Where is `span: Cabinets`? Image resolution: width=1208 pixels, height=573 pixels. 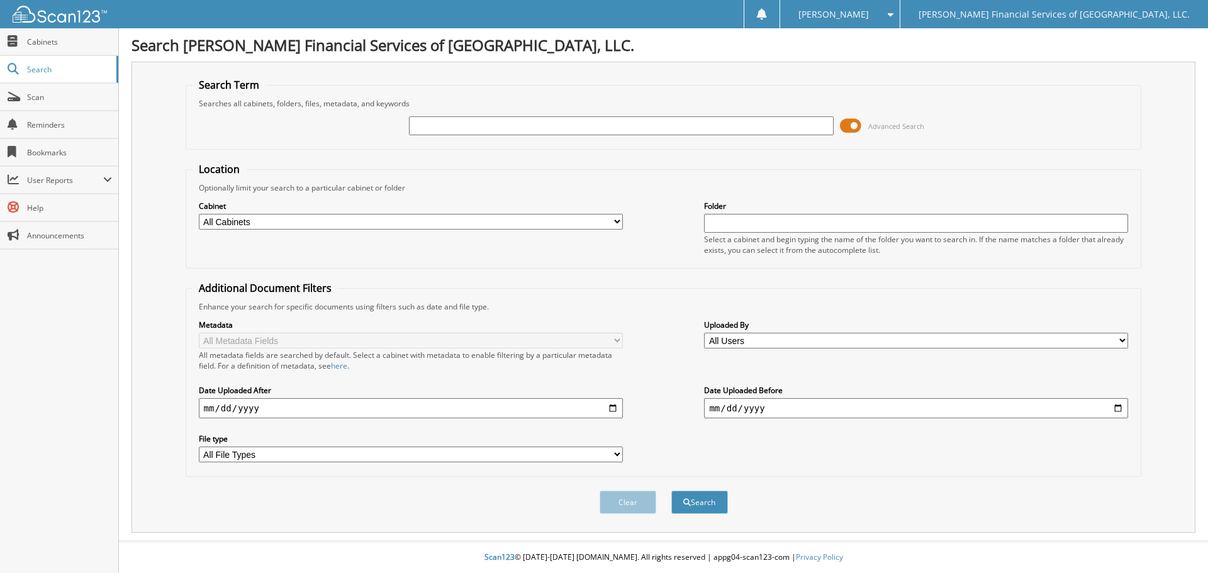
span: Cabinets is located at coordinates (69, 42).